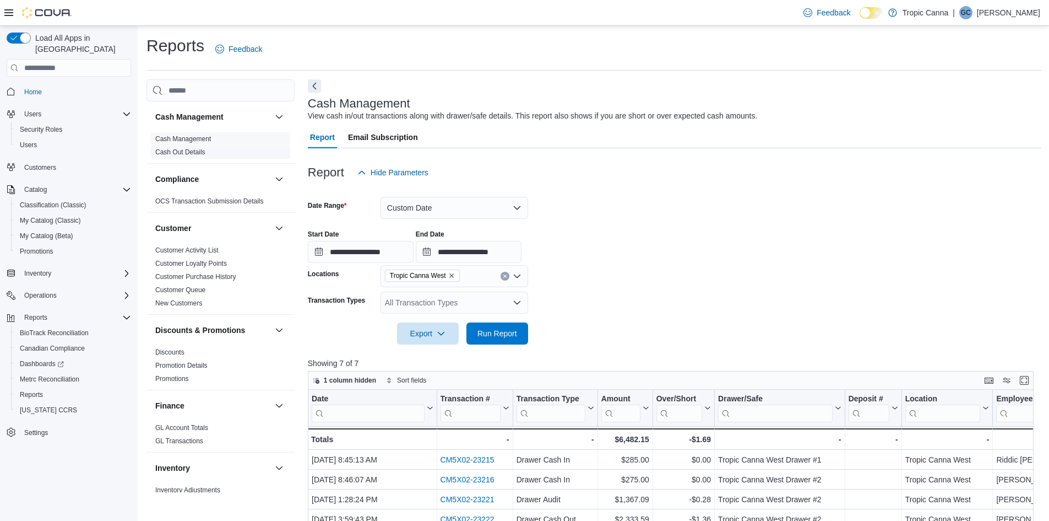 The width and height of the screenshot is (1049, 521). Describe the element at coordinates (679, 408) in the screenshot. I see `div: Over/Short` at that location.